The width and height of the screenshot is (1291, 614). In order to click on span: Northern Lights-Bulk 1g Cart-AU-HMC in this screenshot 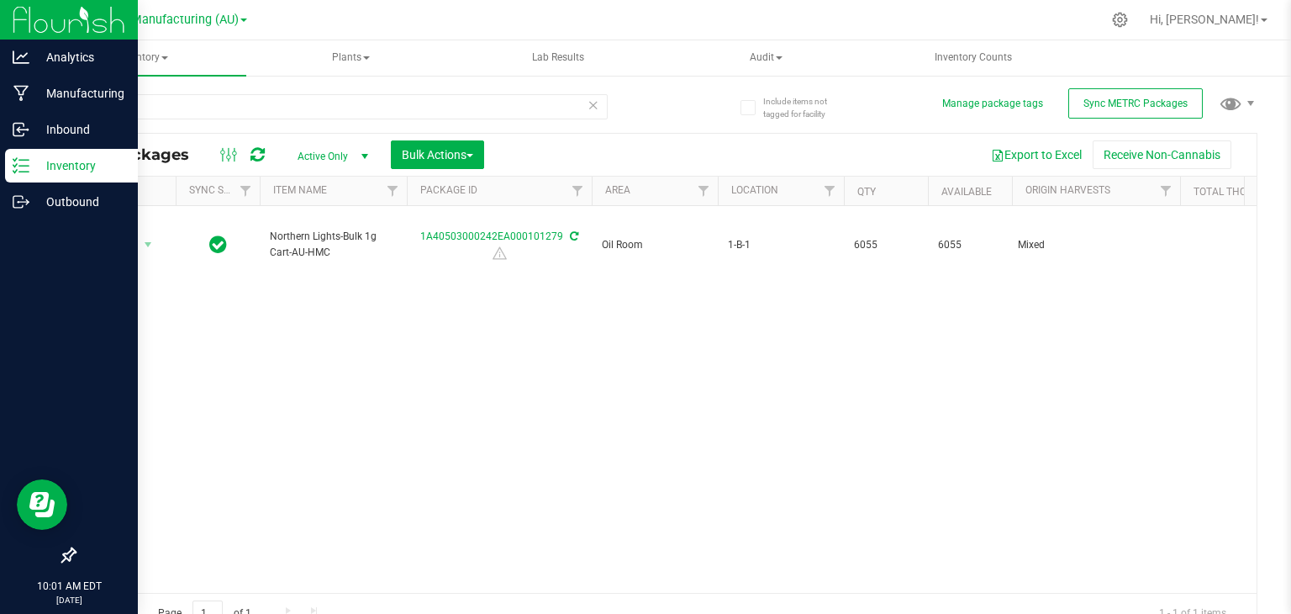, I will do `click(333, 245)`.